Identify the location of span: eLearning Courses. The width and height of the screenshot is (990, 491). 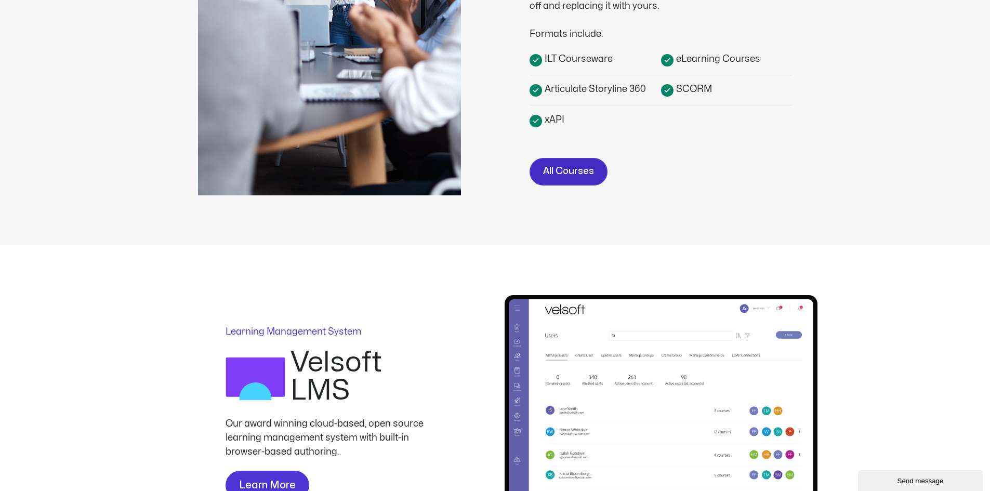
(717, 59).